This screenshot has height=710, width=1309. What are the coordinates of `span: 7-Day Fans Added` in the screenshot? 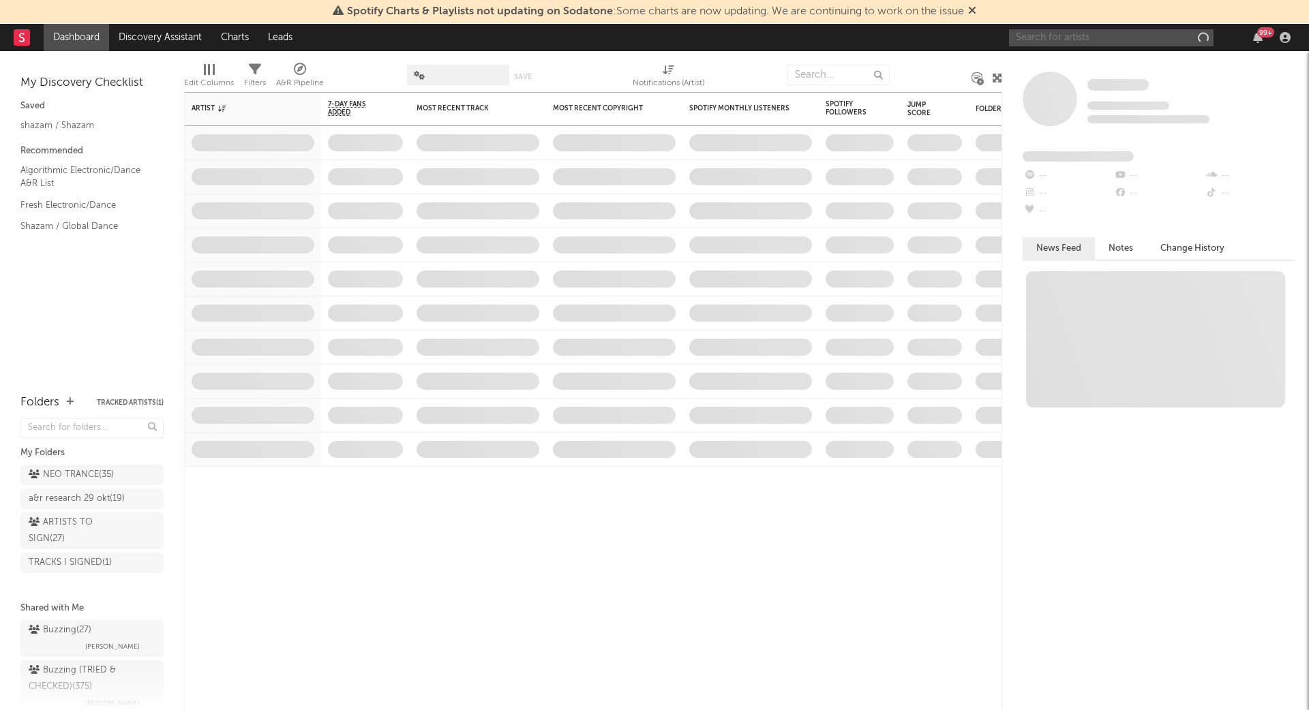 It's located at (355, 108).